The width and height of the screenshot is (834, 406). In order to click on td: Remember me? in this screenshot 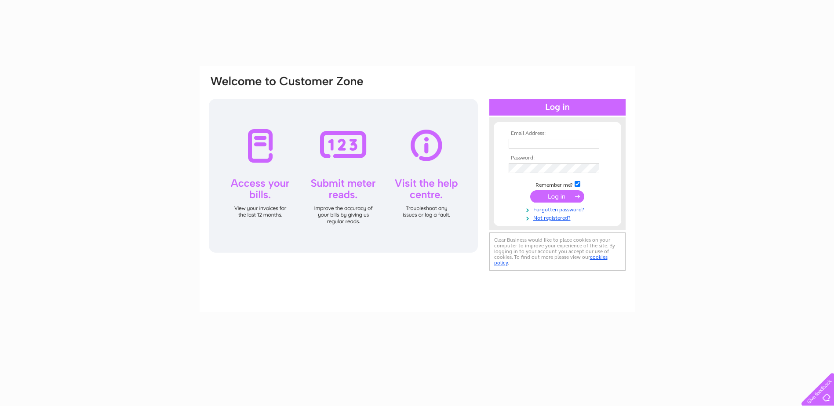, I will do `click(558, 184)`.